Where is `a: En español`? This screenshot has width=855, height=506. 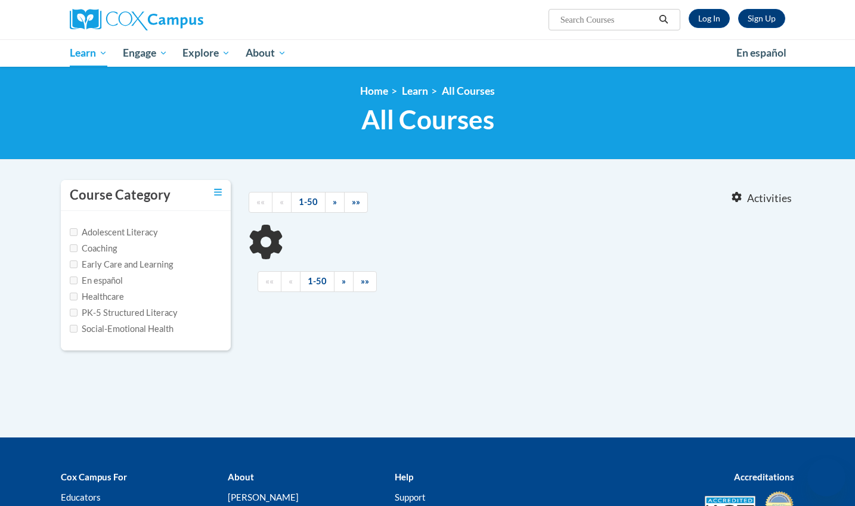 a: En español is located at coordinates (761, 53).